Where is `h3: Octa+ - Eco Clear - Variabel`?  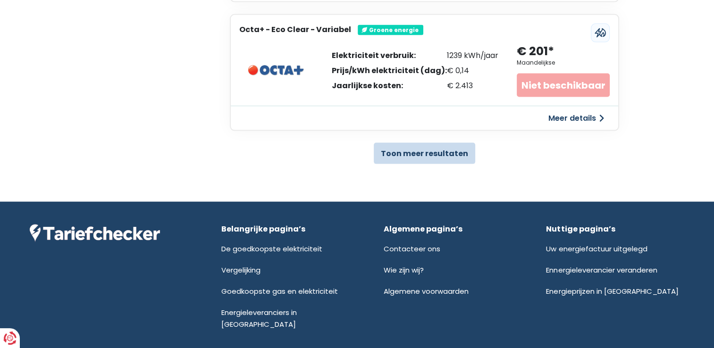
h3: Octa+ - Eco Clear - Variabel is located at coordinates (295, 29).